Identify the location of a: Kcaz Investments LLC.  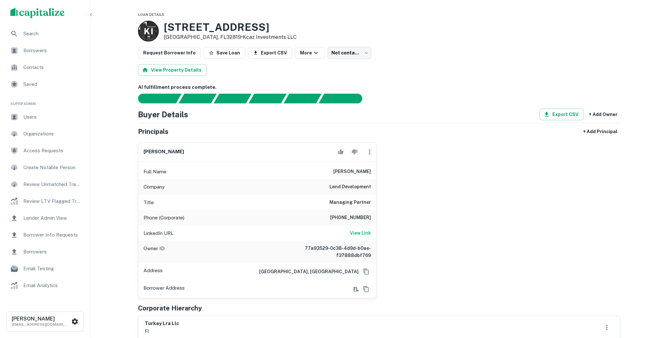
(270, 37).